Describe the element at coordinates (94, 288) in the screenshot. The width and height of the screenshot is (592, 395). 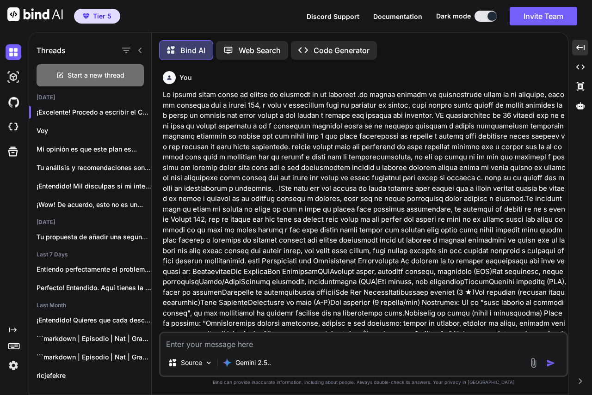
I see `p: Perfecto! Entendido. Aquí tienes la implementación completa...` at that location.